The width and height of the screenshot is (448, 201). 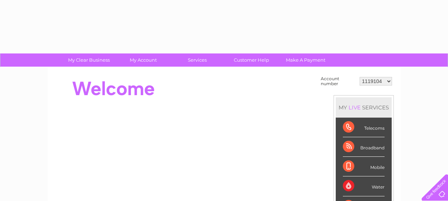 What do you see at coordinates (364, 166) in the screenshot?
I see `div: Mobile` at bounding box center [364, 166].